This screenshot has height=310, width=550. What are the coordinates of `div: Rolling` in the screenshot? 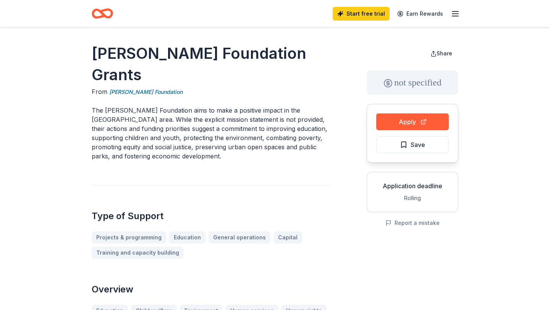 It's located at (412, 198).